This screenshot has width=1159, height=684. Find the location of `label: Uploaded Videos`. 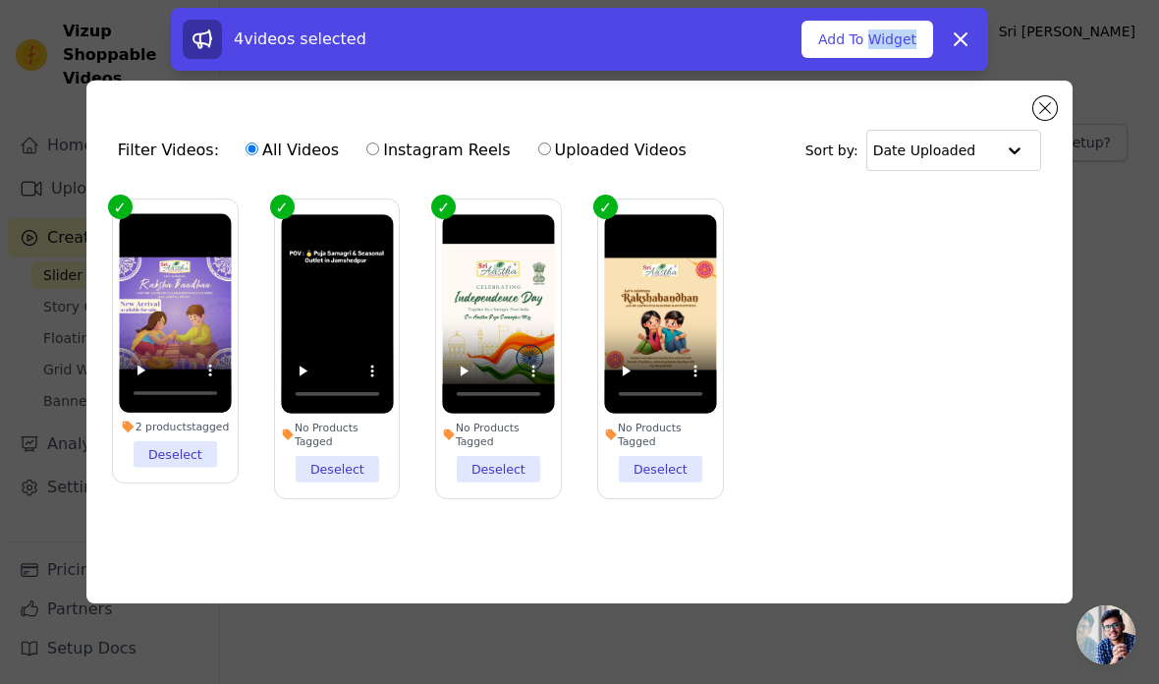

label: Uploaded Videos is located at coordinates (612, 150).